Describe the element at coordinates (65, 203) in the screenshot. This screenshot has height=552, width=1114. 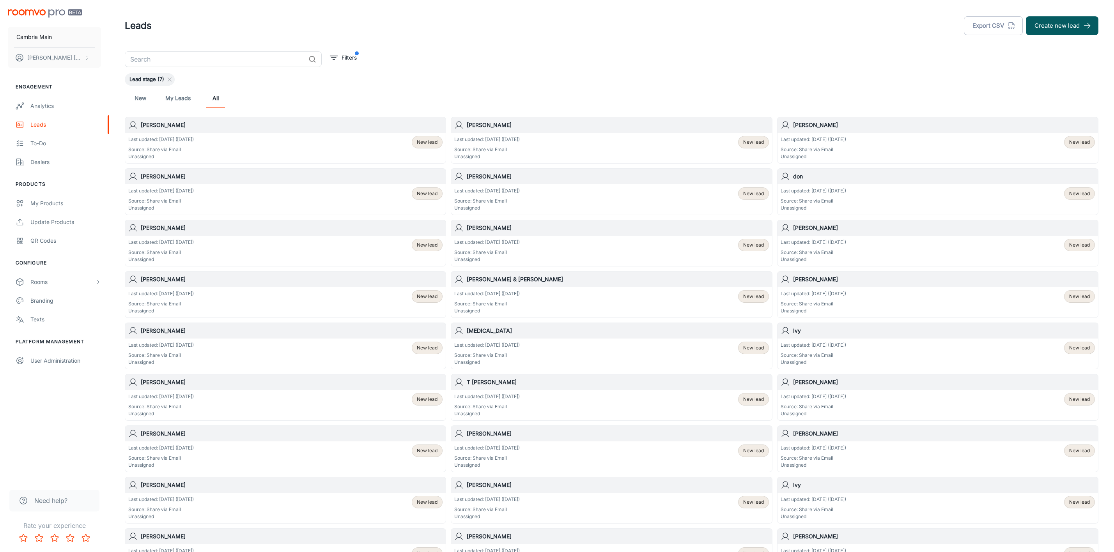
I see `div: My Products` at that location.